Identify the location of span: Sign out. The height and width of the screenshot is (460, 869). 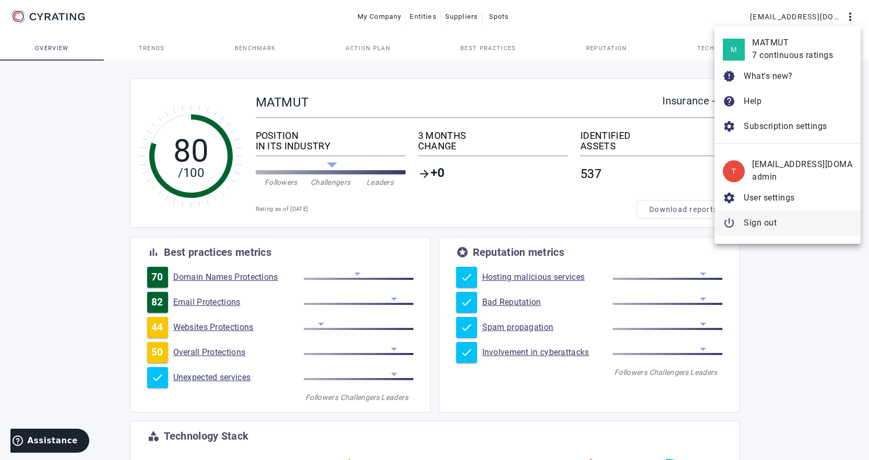
(760, 222).